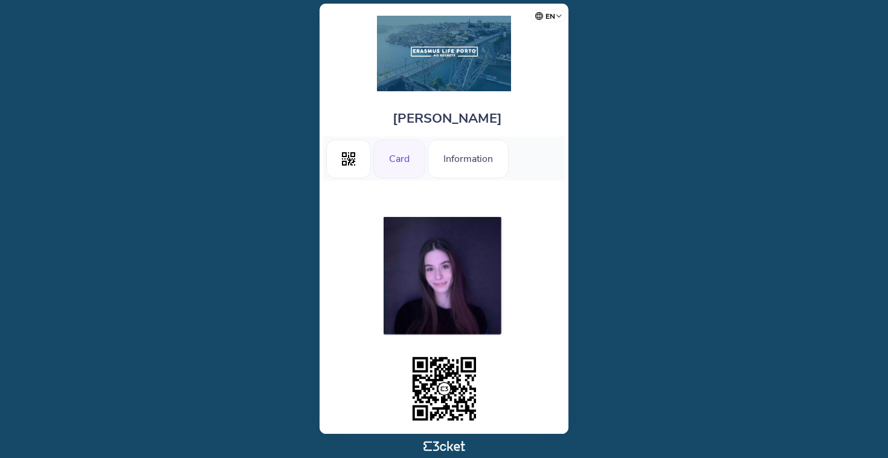 The width and height of the screenshot is (888, 458). What do you see at coordinates (444, 388) in the screenshot?
I see `img: transparent_placeholder.3f4e7402.png` at bounding box center [444, 388].